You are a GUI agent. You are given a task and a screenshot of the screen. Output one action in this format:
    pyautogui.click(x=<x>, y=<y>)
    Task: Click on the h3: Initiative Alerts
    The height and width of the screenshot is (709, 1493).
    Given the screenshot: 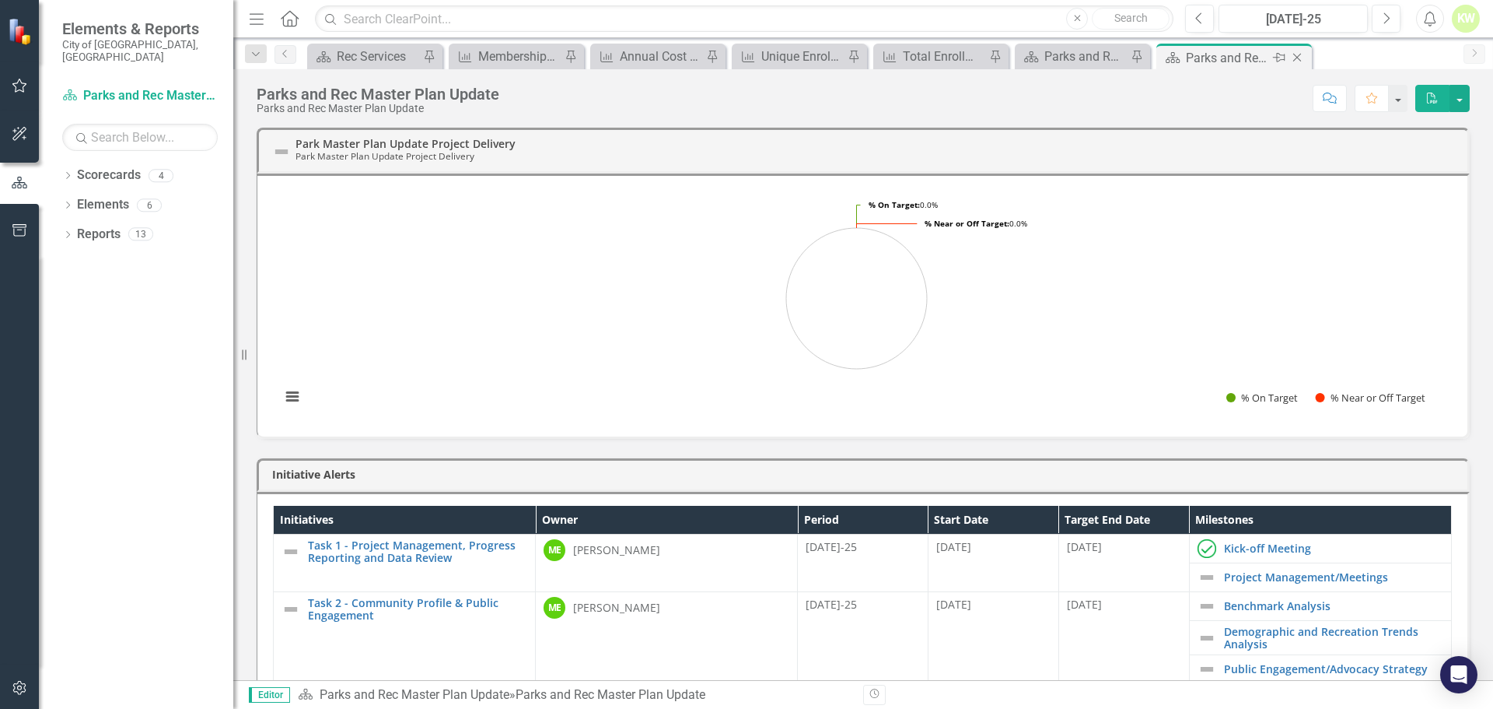 What is the action you would take?
    pyautogui.click(x=866, y=474)
    